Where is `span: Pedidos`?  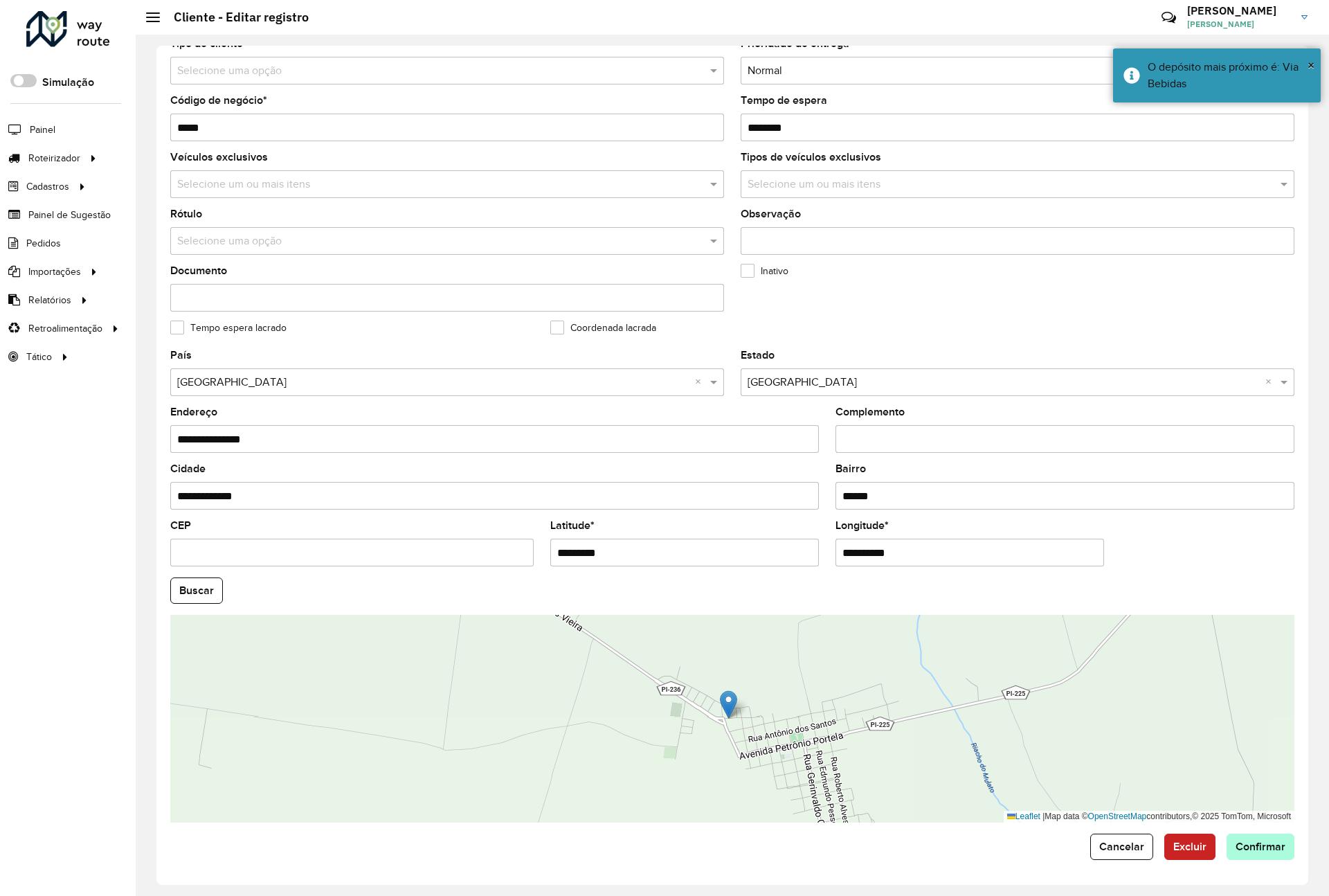 span: Pedidos is located at coordinates (44, 243).